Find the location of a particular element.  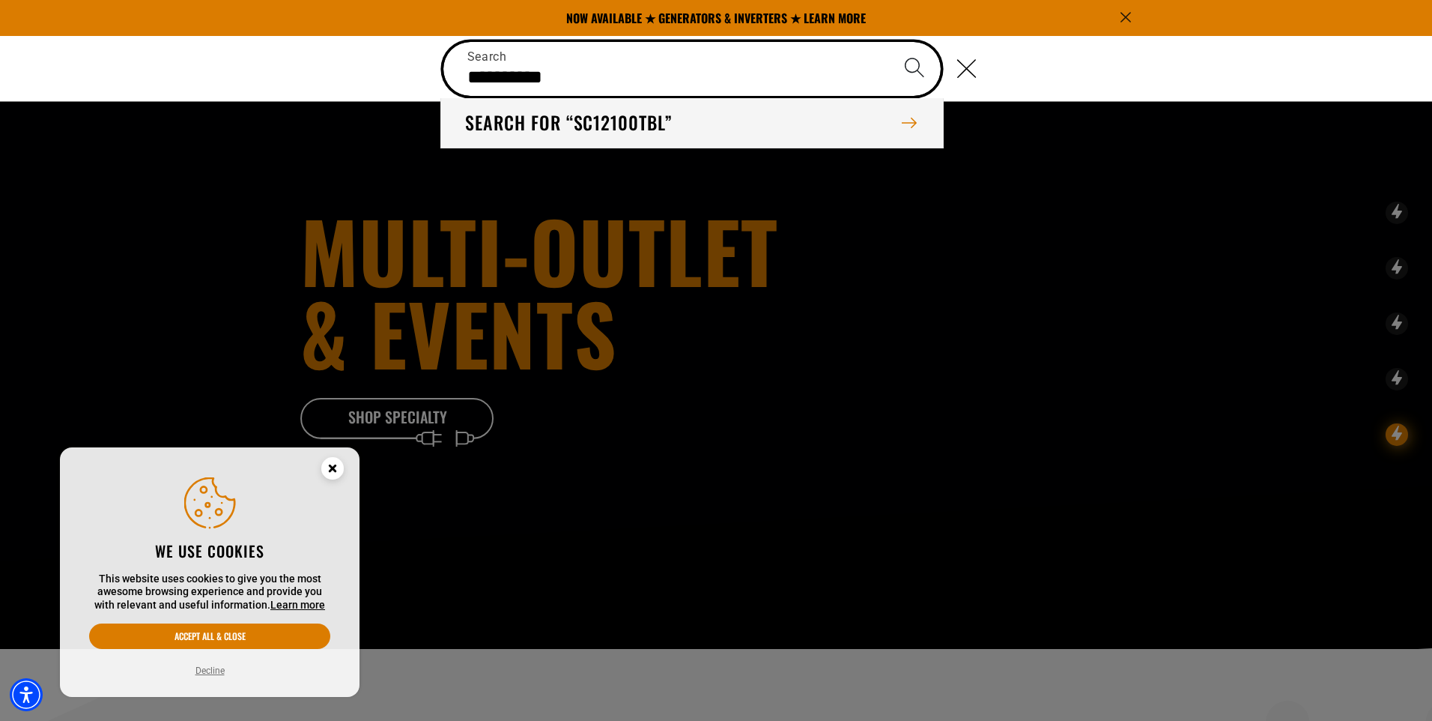

a: This website uses cookies to give you the most awesome browsing experience and provide you with r... is located at coordinates (297, 604).